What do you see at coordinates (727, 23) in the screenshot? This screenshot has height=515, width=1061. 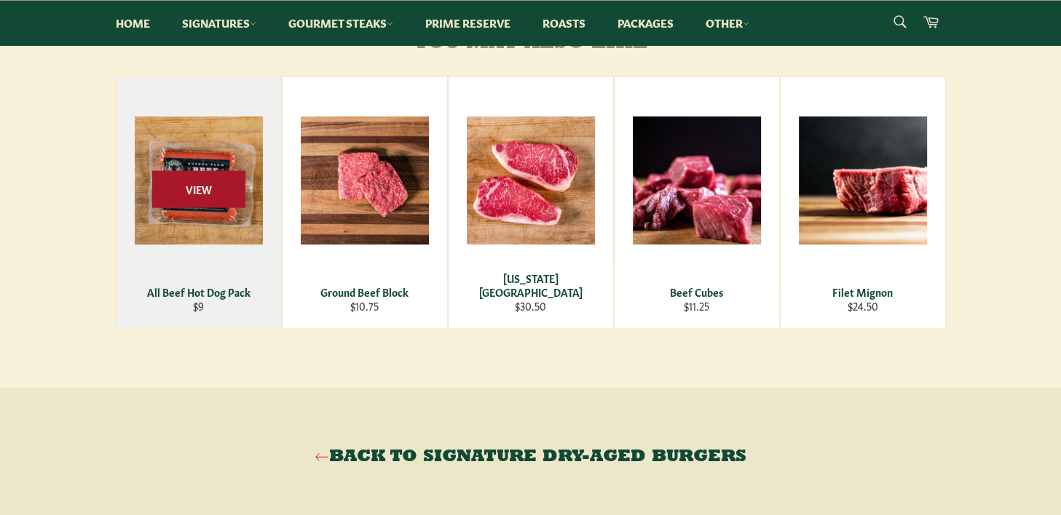 I see `a: Other` at bounding box center [727, 23].